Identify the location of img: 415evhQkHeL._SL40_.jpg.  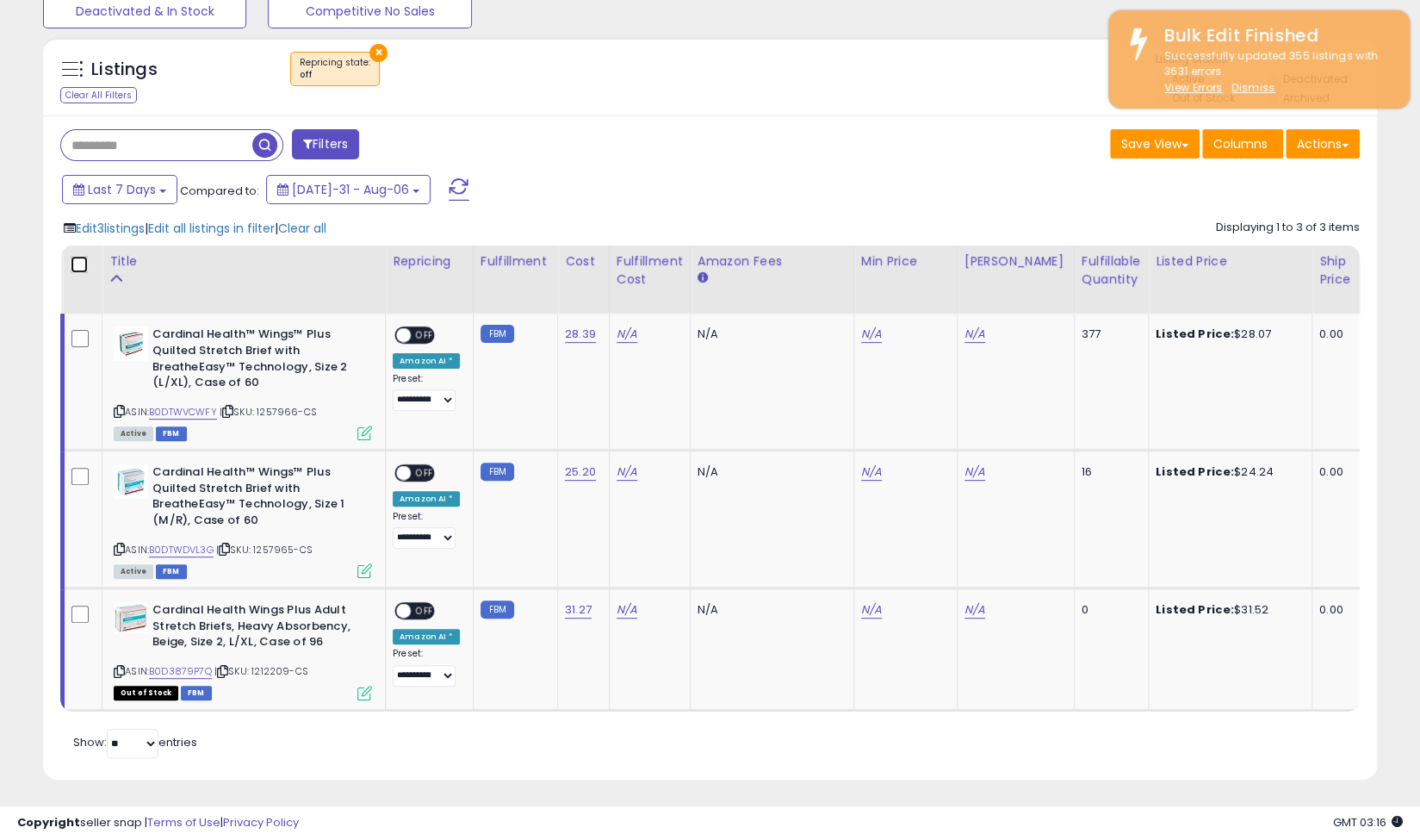
(131, 481).